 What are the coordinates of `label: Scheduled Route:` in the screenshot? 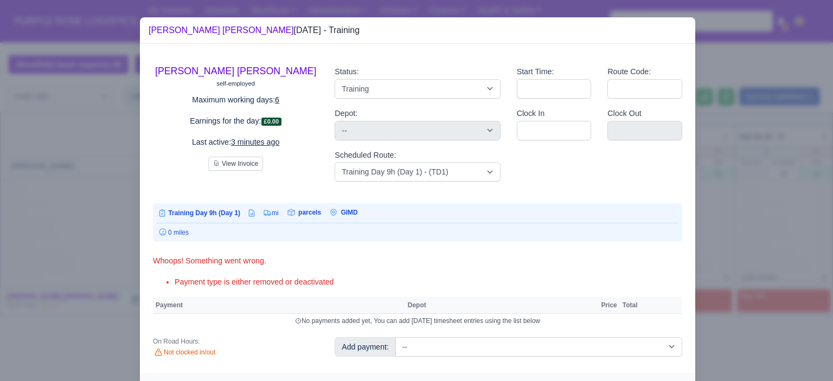 It's located at (365, 155).